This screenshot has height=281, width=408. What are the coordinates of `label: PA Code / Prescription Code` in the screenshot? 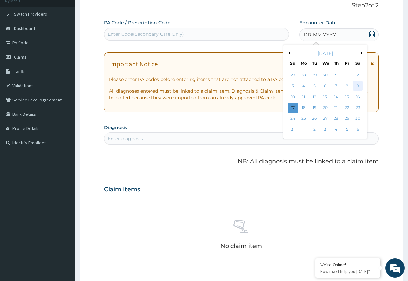 It's located at (137, 23).